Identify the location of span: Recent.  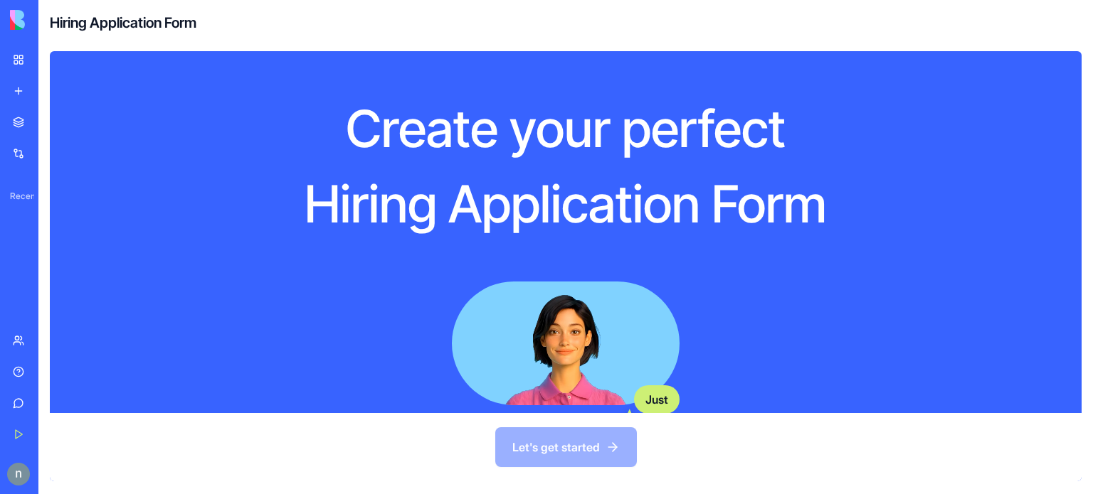
(19, 196).